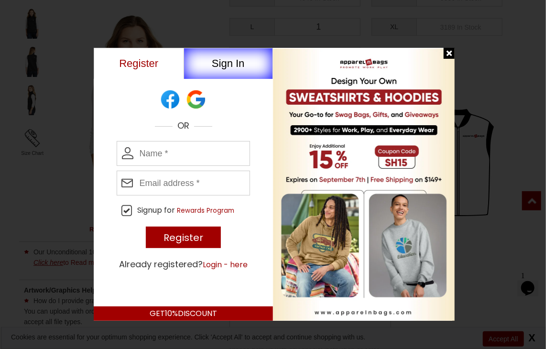  What do you see at coordinates (178, 210) in the screenshot?
I see `label: SignUp For Reward Program` at bounding box center [178, 210].